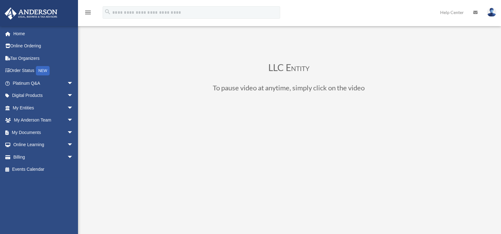 The image size is (501, 234). Describe the element at coordinates (43, 157) in the screenshot. I see `a: Billingarrow_drop_down` at that location.